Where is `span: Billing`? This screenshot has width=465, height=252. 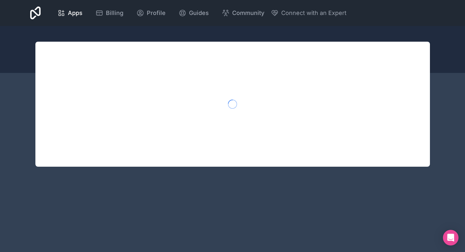 span: Billing is located at coordinates (115, 13).